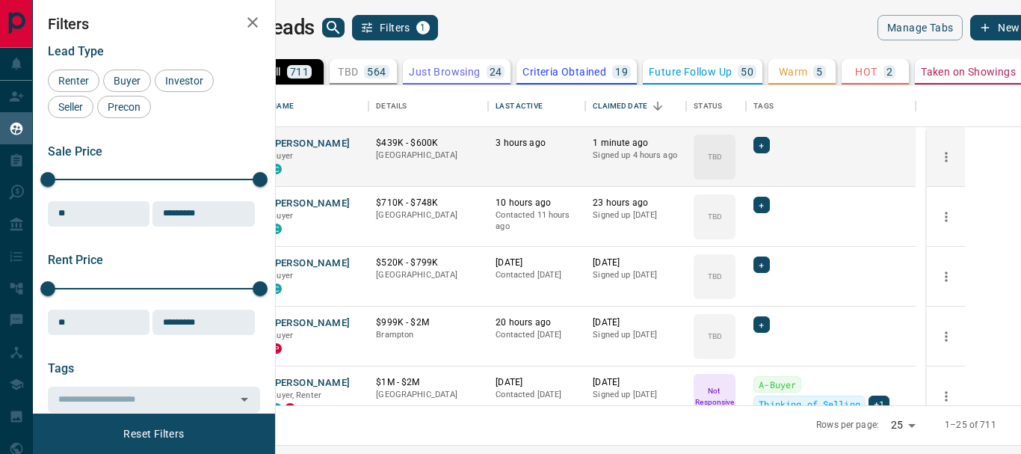 This screenshot has height=454, width=1021. What do you see at coordinates (635, 155) in the screenshot?
I see `p: Signed up 4 hours ago` at bounding box center [635, 155].